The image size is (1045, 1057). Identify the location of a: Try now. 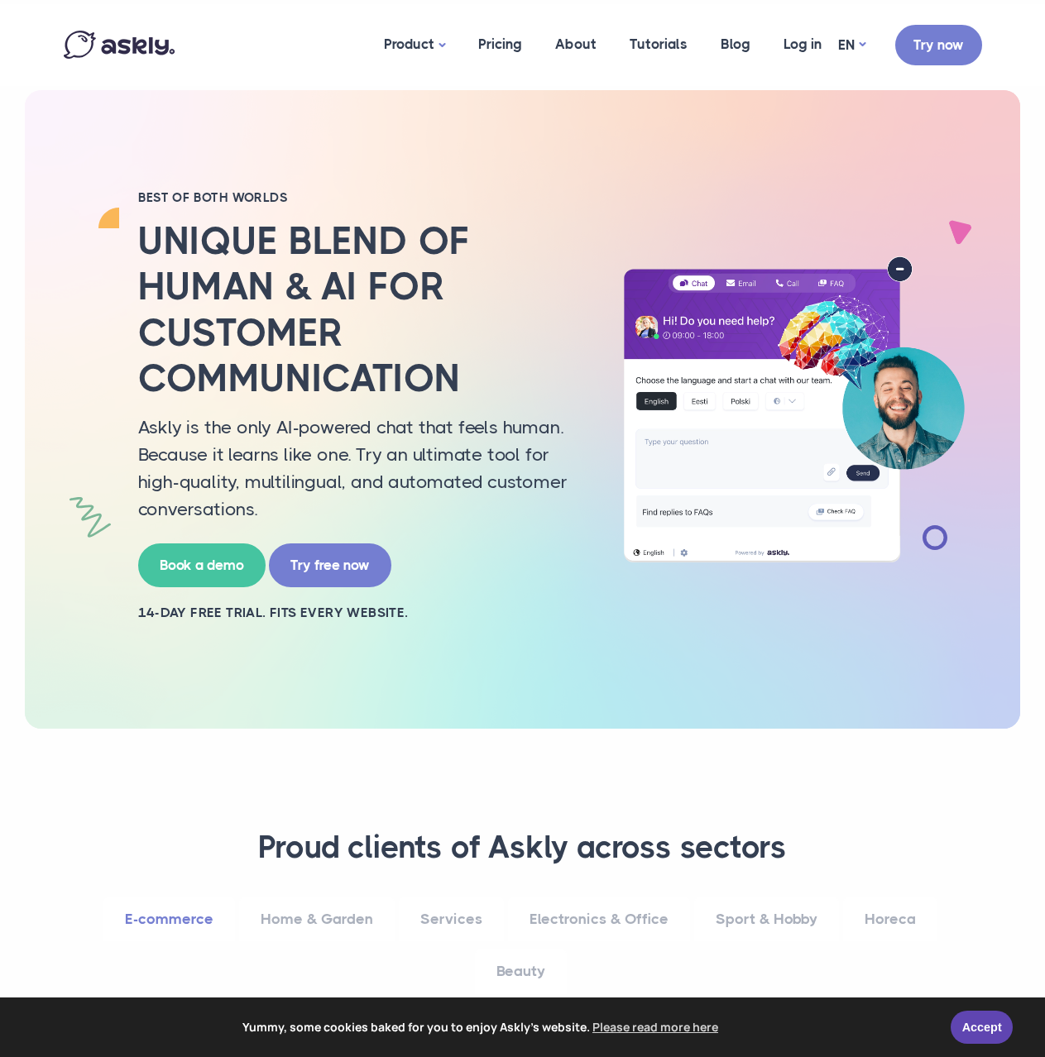
(938, 45).